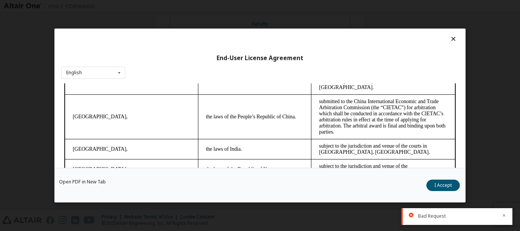  Describe the element at coordinates (82, 182) in the screenshot. I see `a: Open PDF in New Tab` at that location.